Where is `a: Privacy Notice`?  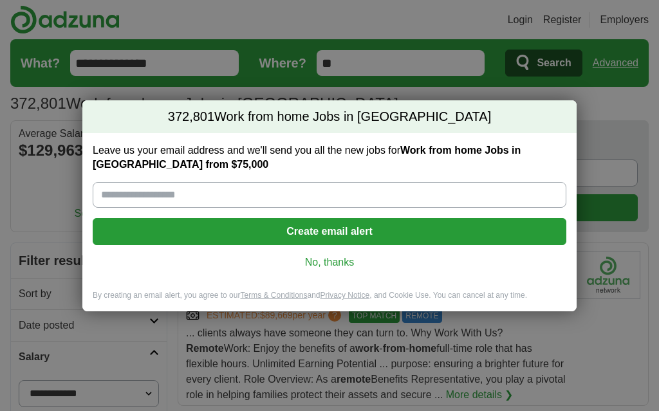 a: Privacy Notice is located at coordinates (345, 295).